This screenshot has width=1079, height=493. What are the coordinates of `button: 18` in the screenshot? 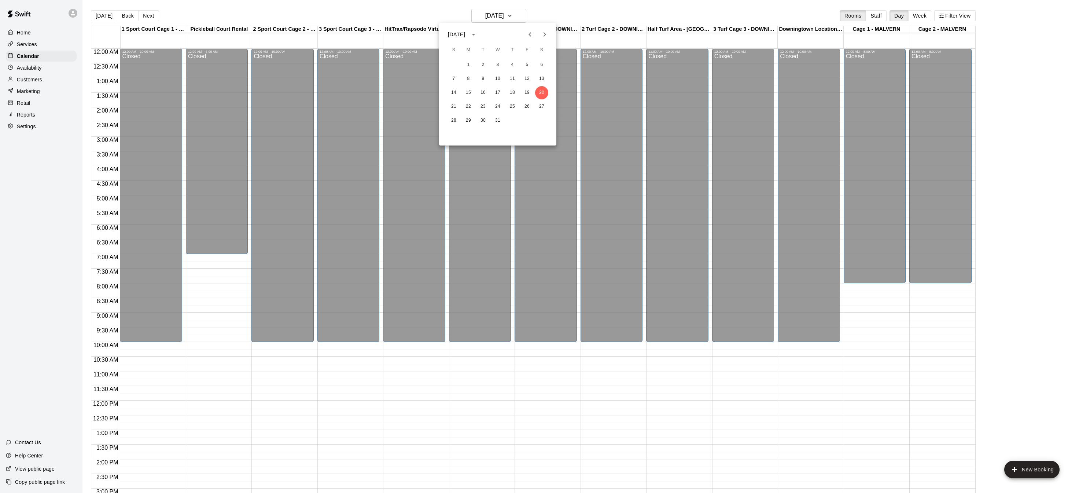 It's located at (513, 93).